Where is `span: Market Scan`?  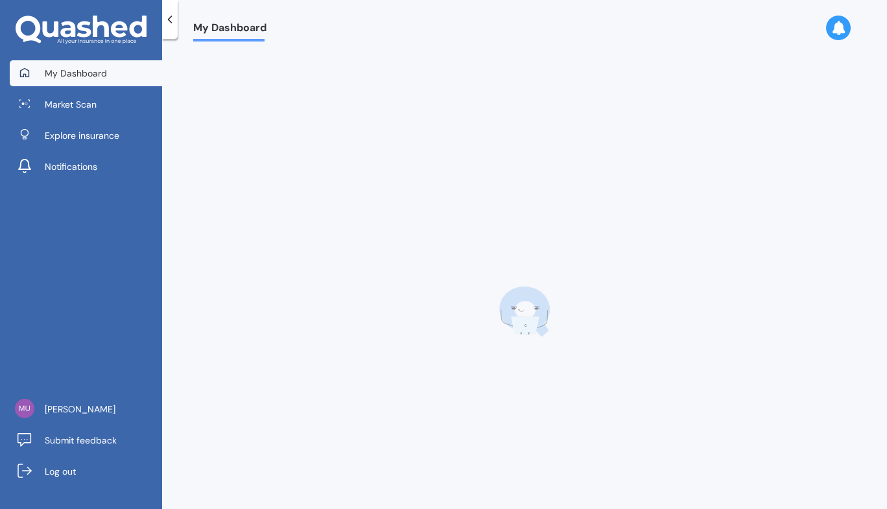 span: Market Scan is located at coordinates (71, 104).